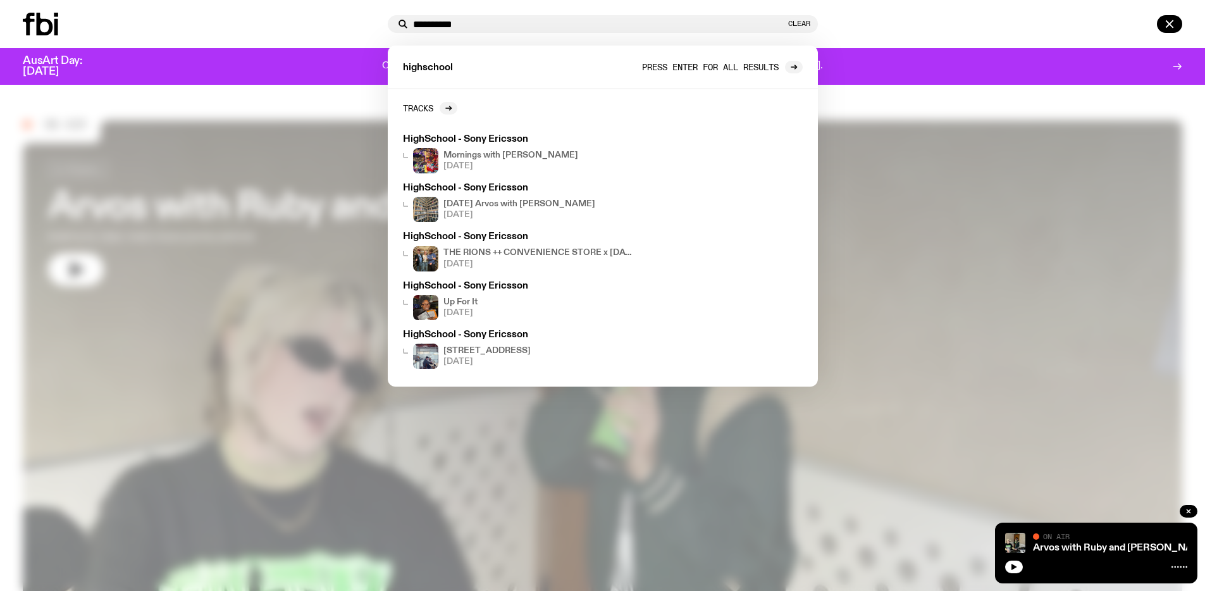 Image resolution: width=1205 pixels, height=591 pixels. Describe the element at coordinates (1015, 543) in the screenshot. I see `img: Ruby wears a Collarbones t shirt and pretends to play the DJ decks, Al sings into a pringles can....` at that location.